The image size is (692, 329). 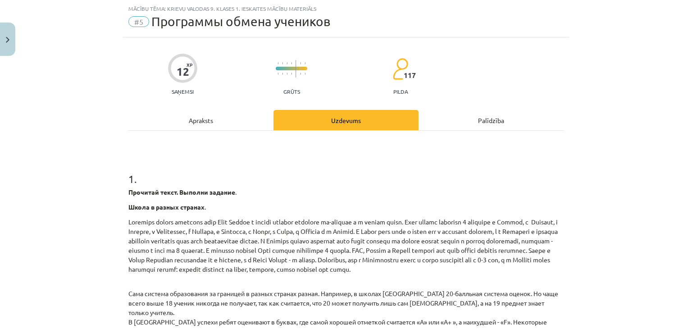 What do you see at coordinates (401, 91) in the screenshot?
I see `p: pilda` at bounding box center [401, 91].